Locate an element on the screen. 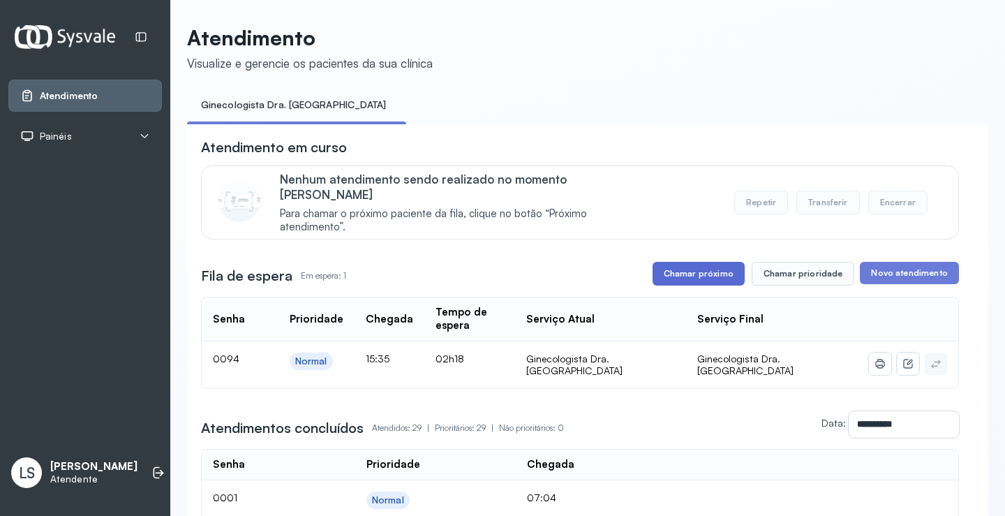 This screenshot has width=1005, height=516. span: Para chamar o próximo paciente da fila, clique no botão “Próximo atendimento”. is located at coordinates (464, 221).